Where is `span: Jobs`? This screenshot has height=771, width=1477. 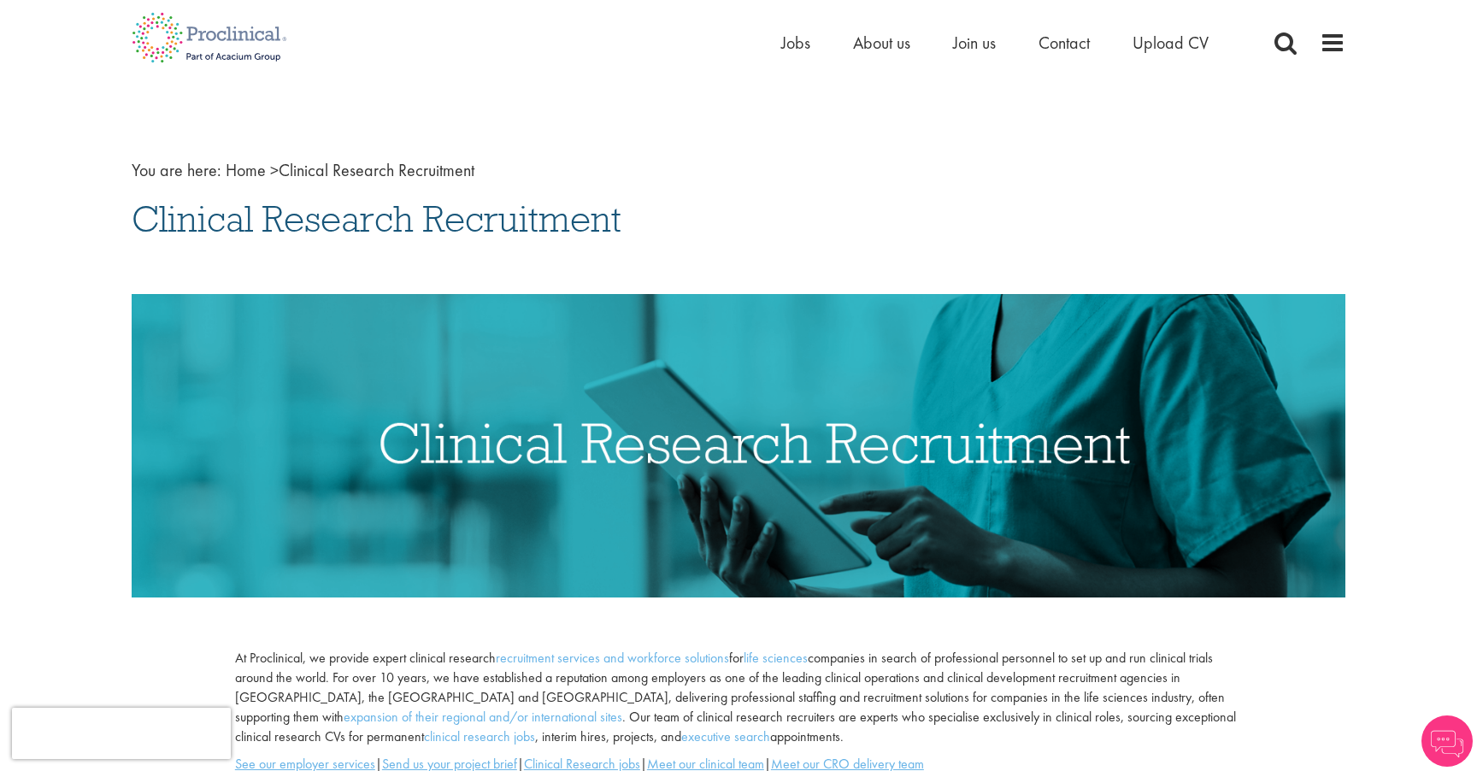 span: Jobs is located at coordinates (796, 43).